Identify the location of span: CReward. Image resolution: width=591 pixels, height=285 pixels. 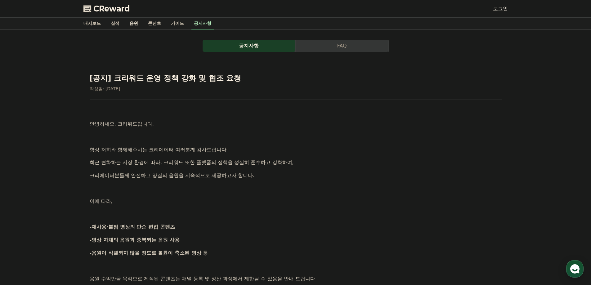
(112, 9).